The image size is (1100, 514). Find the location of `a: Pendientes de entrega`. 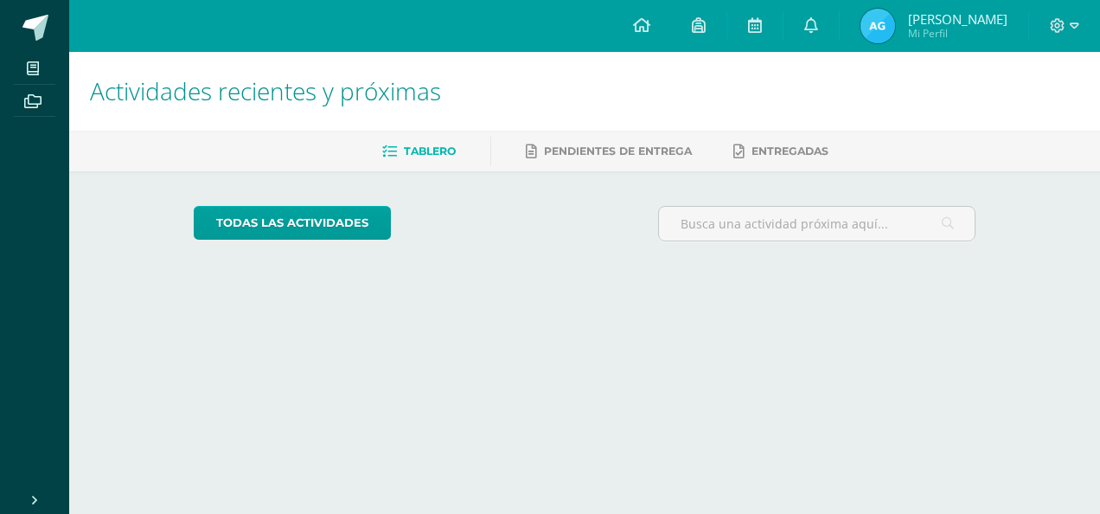

a: Pendientes de entrega is located at coordinates (609, 151).